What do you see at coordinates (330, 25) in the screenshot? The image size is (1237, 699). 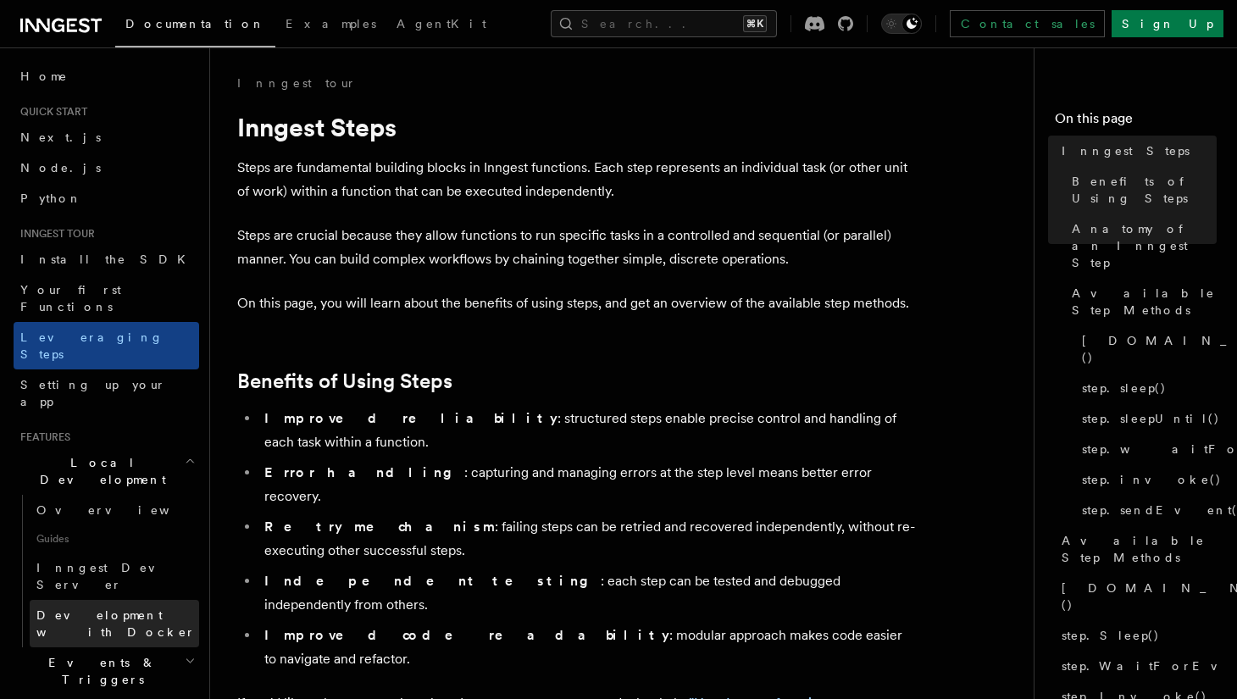 I see `a: Examples` at bounding box center [330, 25].